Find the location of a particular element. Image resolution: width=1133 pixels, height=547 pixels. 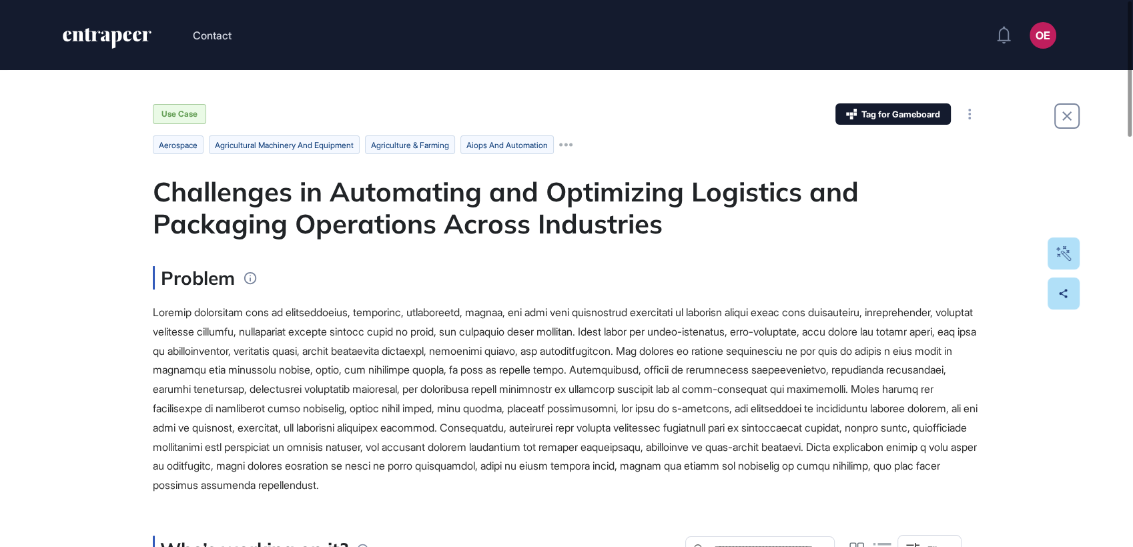

li: aiops and automation is located at coordinates (507, 145).